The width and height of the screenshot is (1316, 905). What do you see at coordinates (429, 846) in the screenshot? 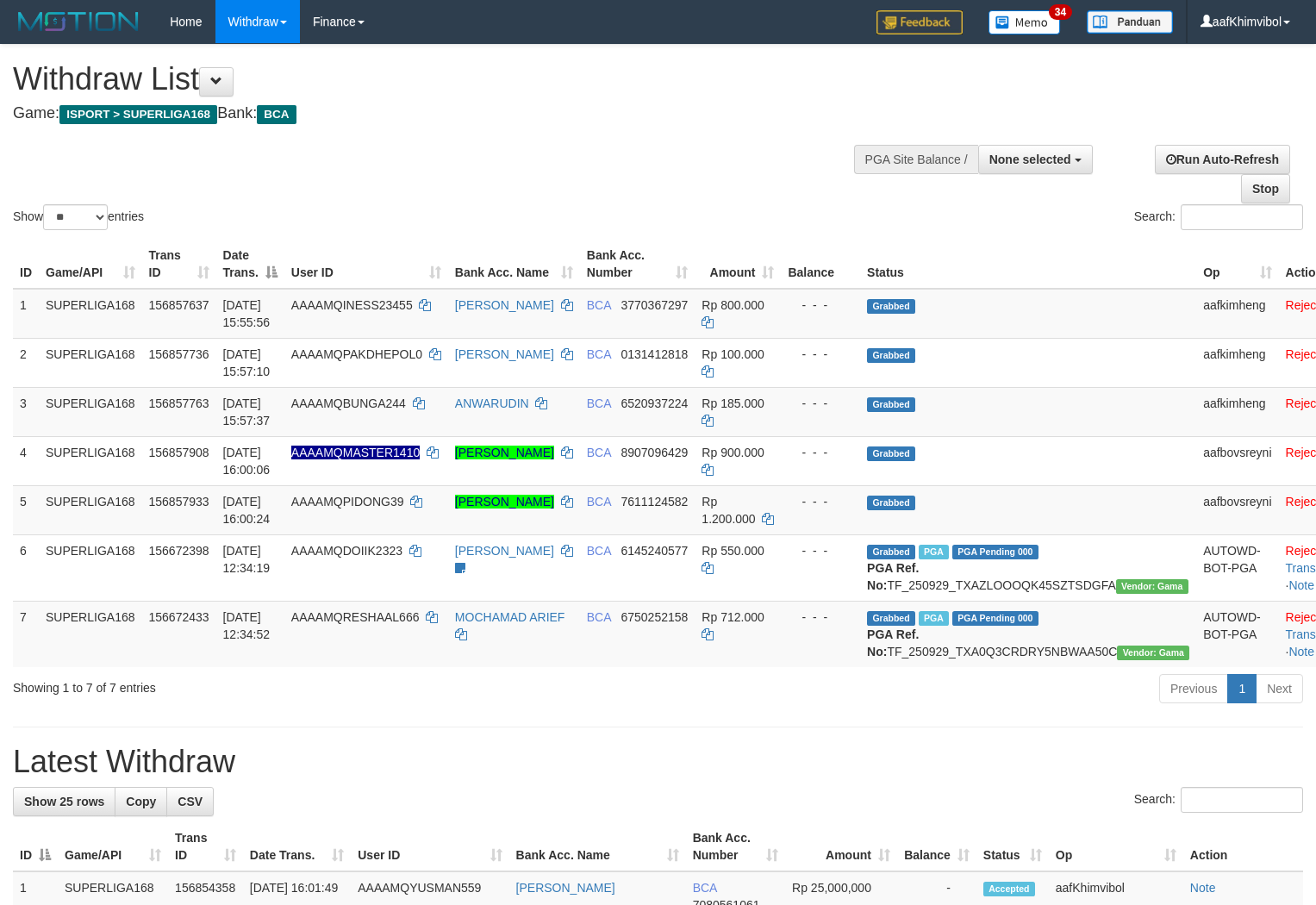
I see `th: User ID: activate to sort column ascending` at bounding box center [429, 846].